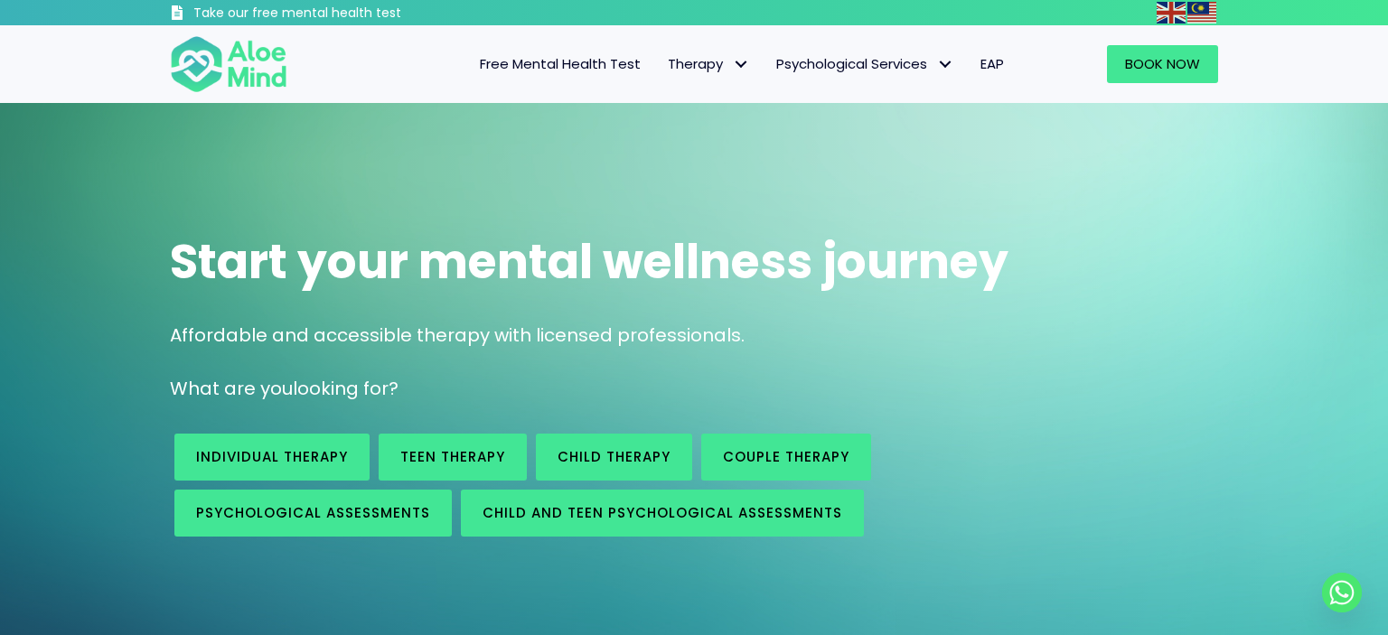 Image resolution: width=1388 pixels, height=635 pixels. What do you see at coordinates (560, 63) in the screenshot?
I see `span: Free Mental Health Test` at bounding box center [560, 63].